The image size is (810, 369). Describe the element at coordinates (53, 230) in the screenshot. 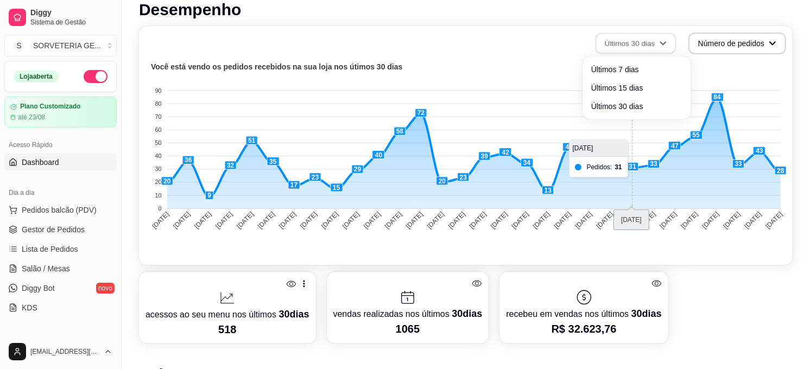

I see `span: Gestor de Pedidos` at that location.